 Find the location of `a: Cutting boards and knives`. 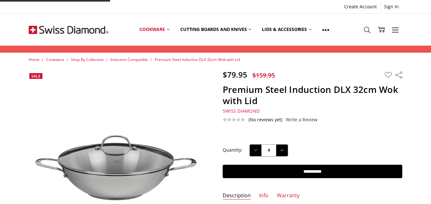

a: Cutting boards and knives is located at coordinates (215, 29).